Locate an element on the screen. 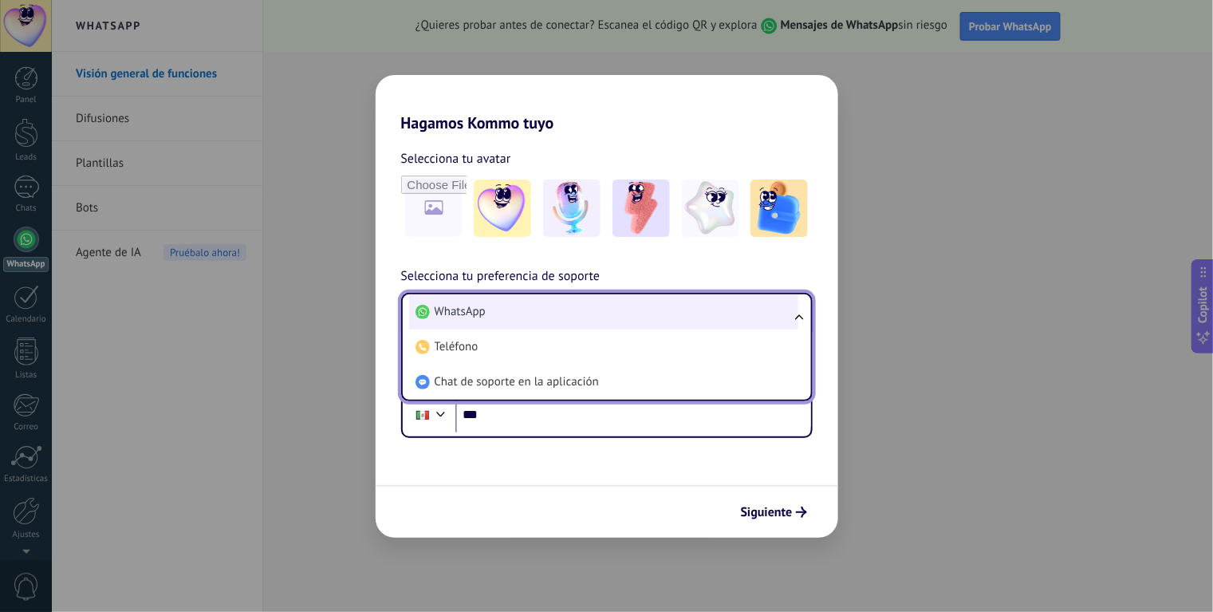 This screenshot has width=1213, height=612. span: Selecciona tu preferencia de soporte is located at coordinates (501, 277).